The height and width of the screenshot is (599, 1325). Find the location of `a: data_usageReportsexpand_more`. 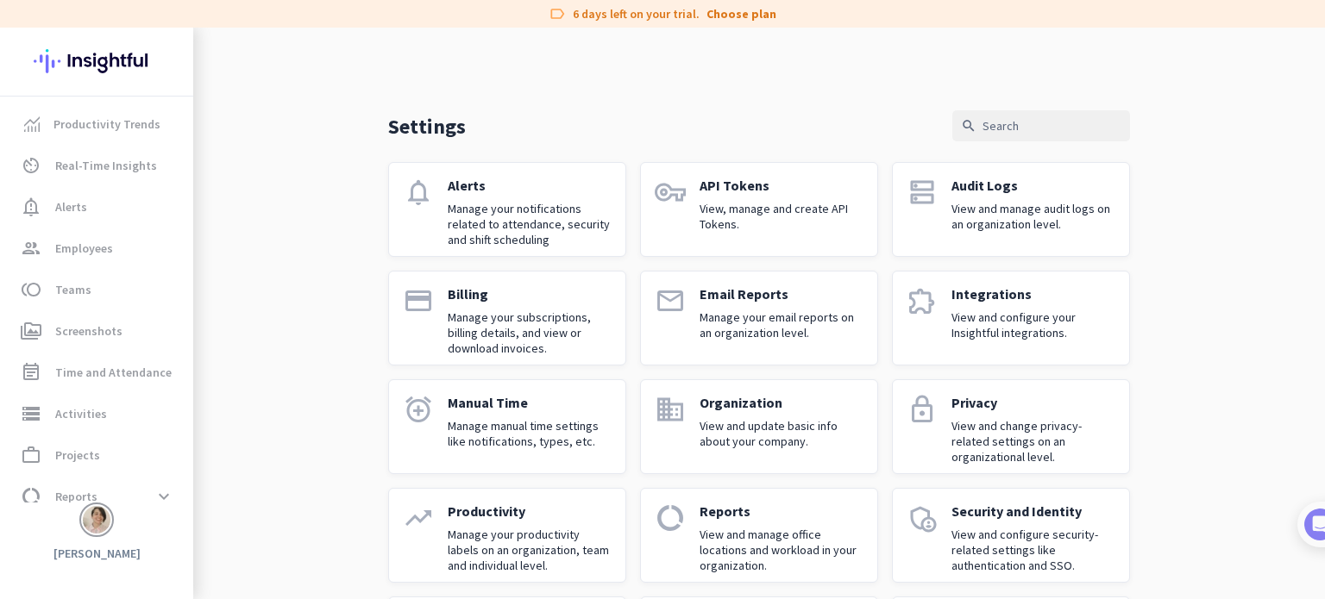

a: data_usageReportsexpand_more is located at coordinates (98, 497).